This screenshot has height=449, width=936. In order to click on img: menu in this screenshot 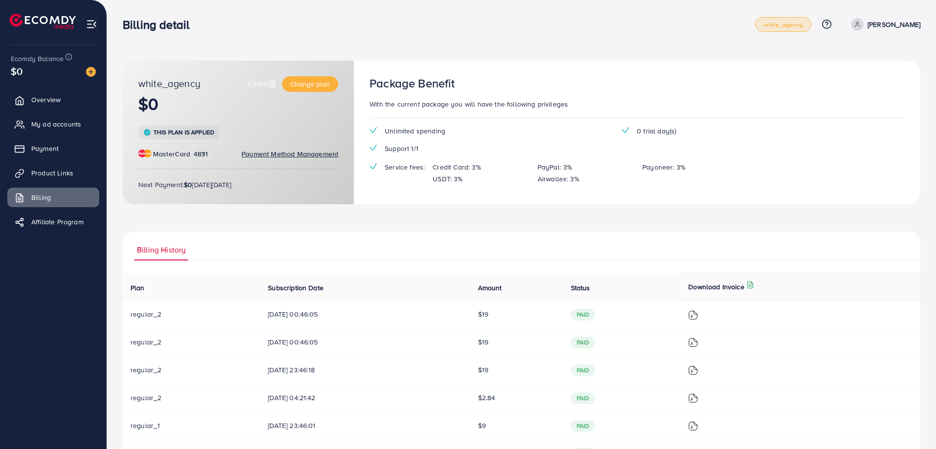, I will do `click(91, 24)`.